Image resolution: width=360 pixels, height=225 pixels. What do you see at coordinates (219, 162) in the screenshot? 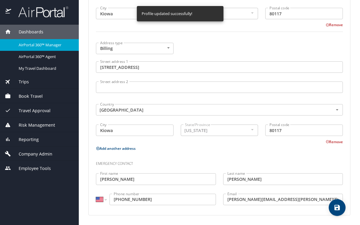
I see `h3: Emergency contact` at bounding box center [219, 162].